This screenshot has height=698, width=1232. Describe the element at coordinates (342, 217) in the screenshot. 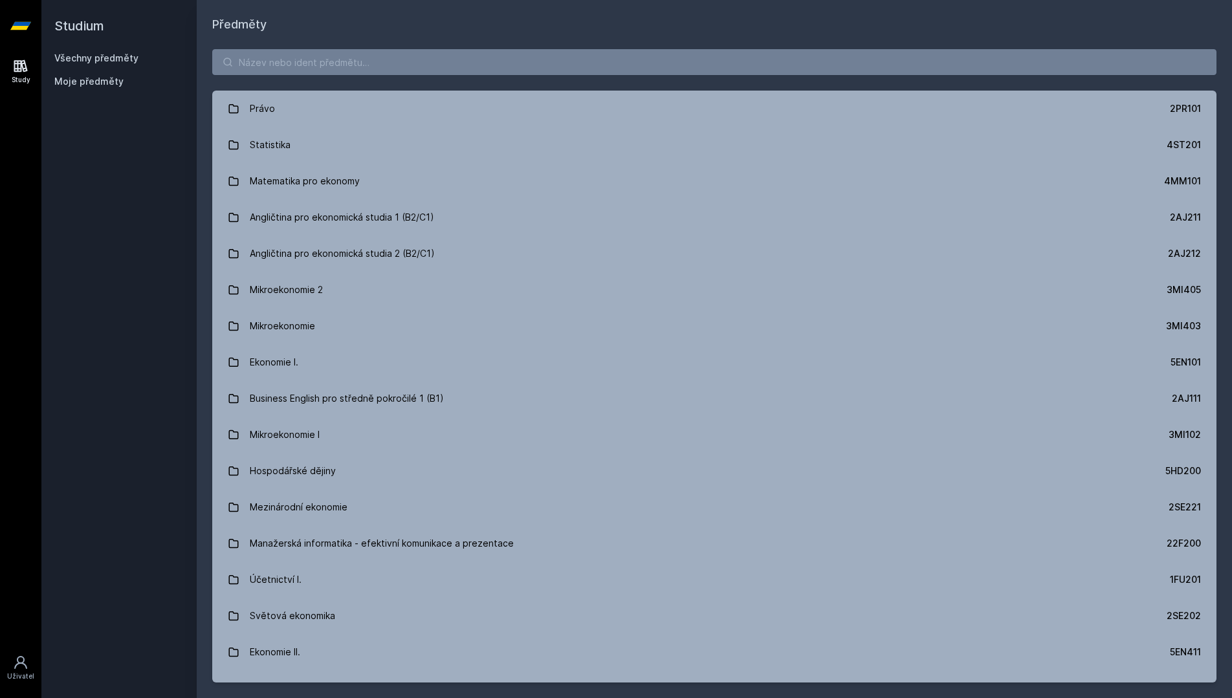

I see `div: Angličtina pro ekonomická studia 1 (B2/C1)` at that location.